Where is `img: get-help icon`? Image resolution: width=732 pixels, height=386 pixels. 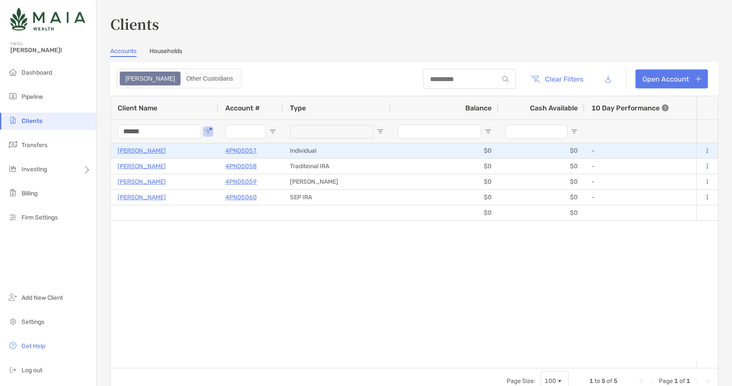
img: get-help icon is located at coordinates (13, 345).